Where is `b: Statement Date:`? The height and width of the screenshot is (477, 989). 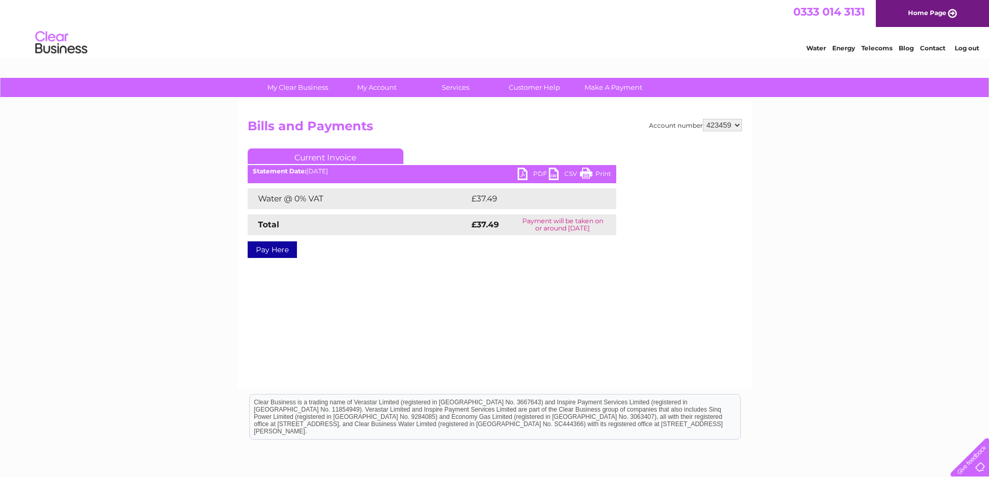
b: Statement Date: is located at coordinates (279, 171).